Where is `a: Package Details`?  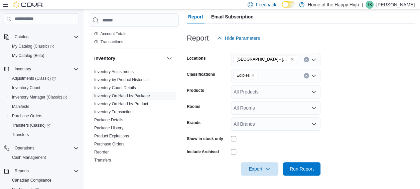
a: Package Details is located at coordinates (109, 120).